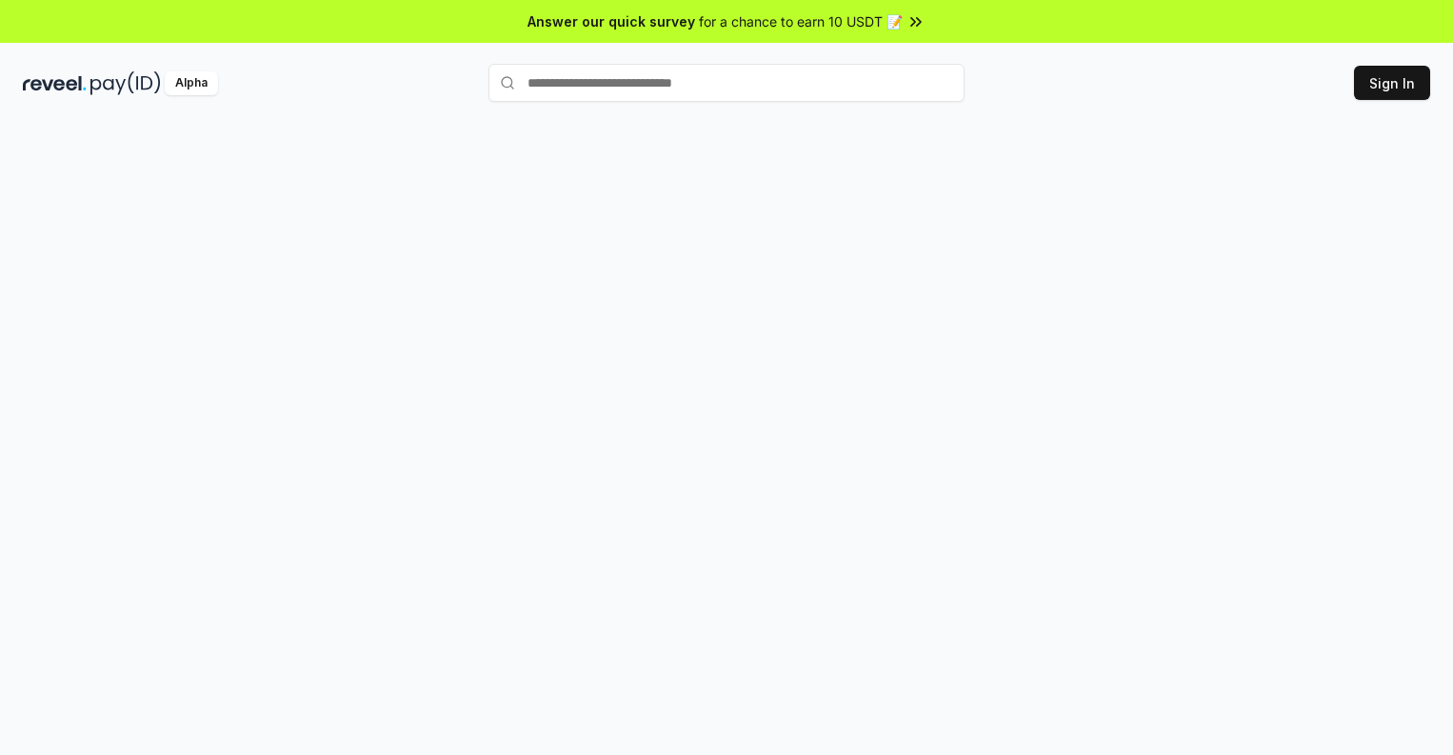 Image resolution: width=1453 pixels, height=755 pixels. What do you see at coordinates (801, 21) in the screenshot?
I see `span: for a chance to earn 10 USDT 📝` at bounding box center [801, 21].